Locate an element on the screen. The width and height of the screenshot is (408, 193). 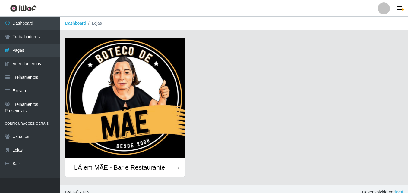
li: Lojas is located at coordinates (94, 23).